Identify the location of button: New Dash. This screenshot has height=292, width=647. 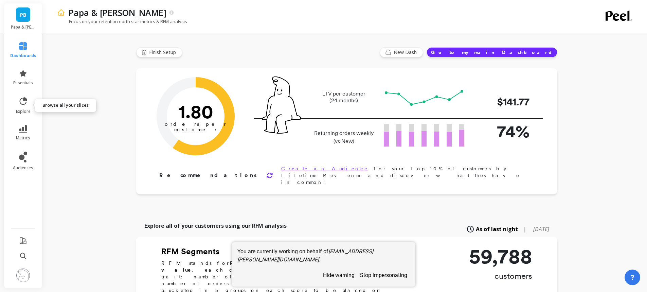
(401, 52).